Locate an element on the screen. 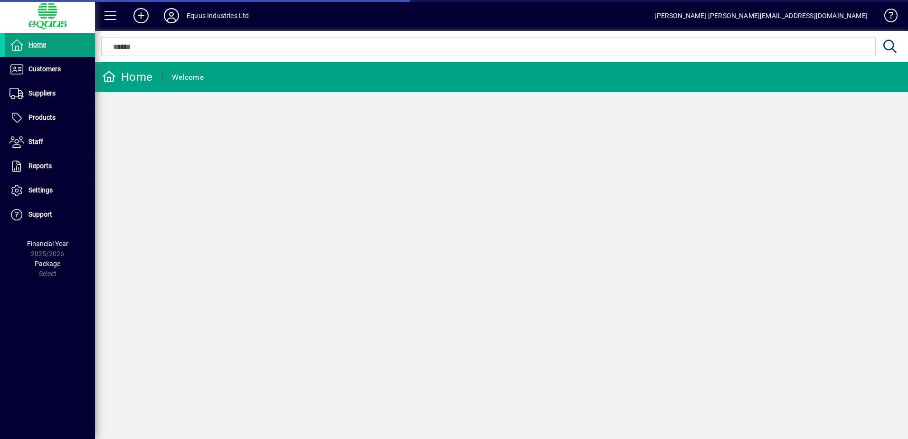 The height and width of the screenshot is (439, 908). span: Financial Year is located at coordinates (48, 244).